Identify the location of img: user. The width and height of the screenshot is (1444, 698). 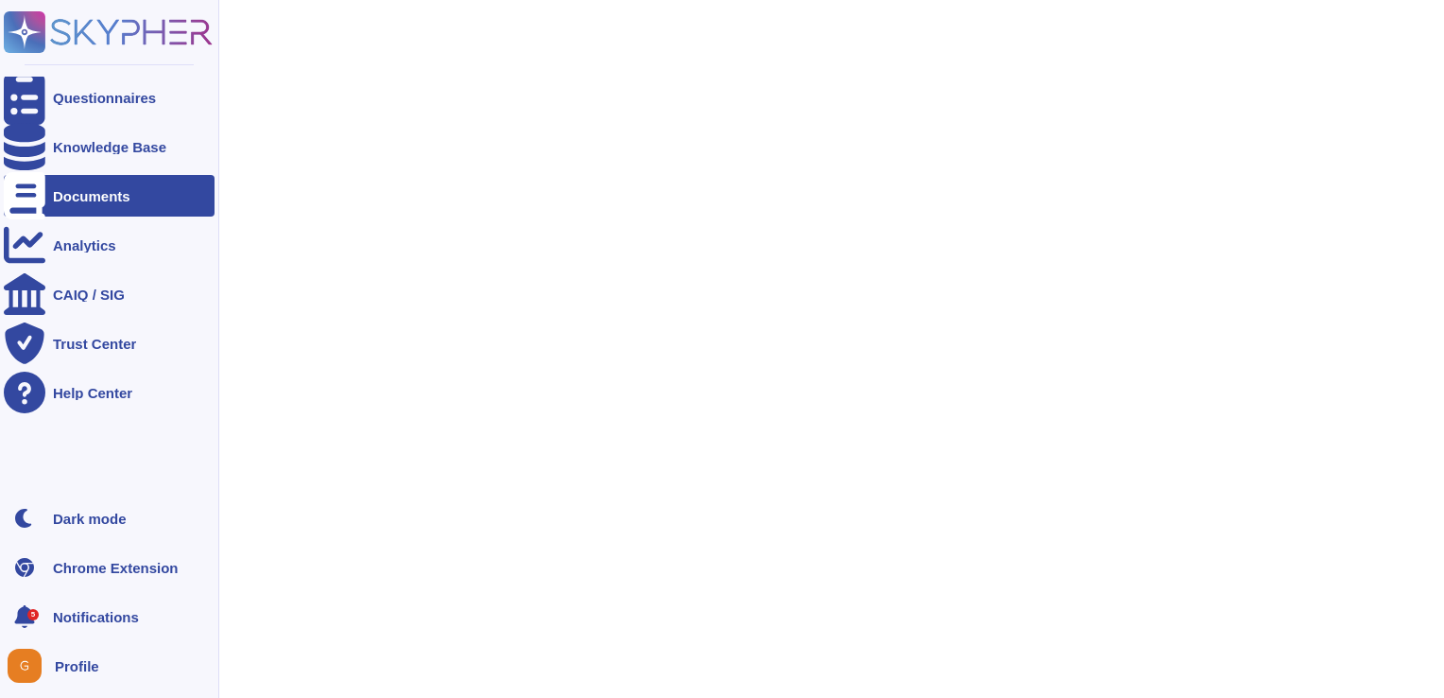
(25, 665).